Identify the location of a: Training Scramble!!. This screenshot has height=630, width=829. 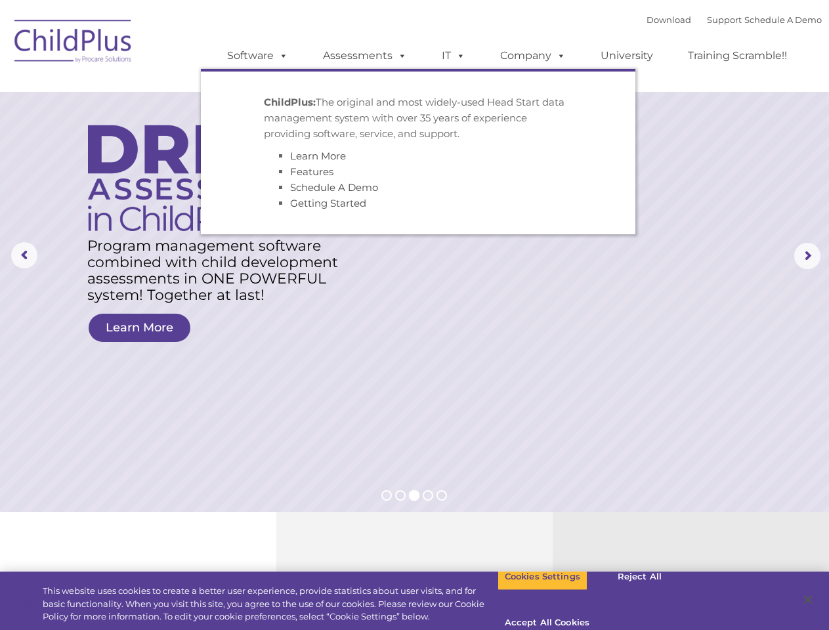
(737, 56).